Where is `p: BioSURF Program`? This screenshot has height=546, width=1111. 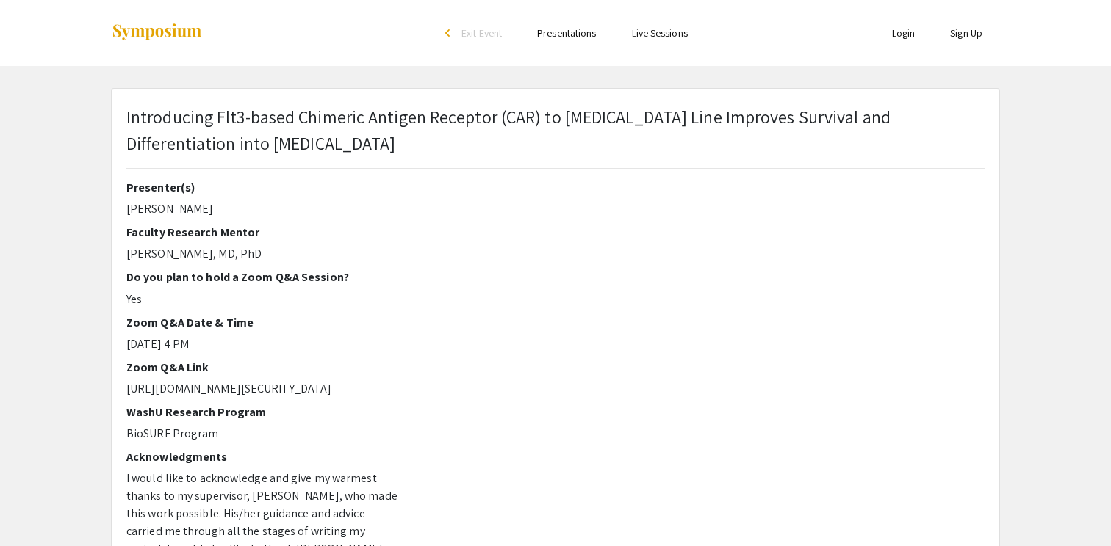
p: BioSURF Program is located at coordinates (261, 434).